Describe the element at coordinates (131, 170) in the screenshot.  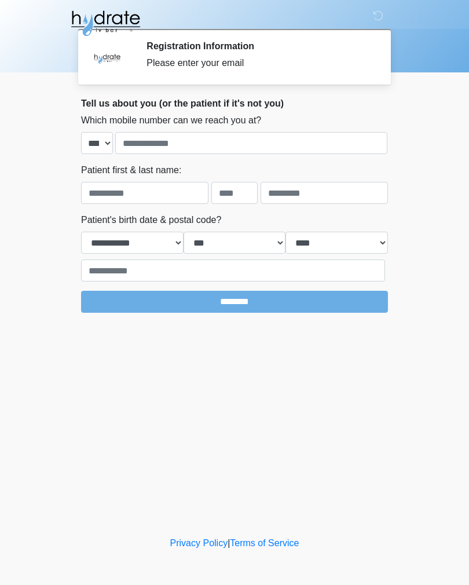
I see `label: Patient first & last name:` at that location.